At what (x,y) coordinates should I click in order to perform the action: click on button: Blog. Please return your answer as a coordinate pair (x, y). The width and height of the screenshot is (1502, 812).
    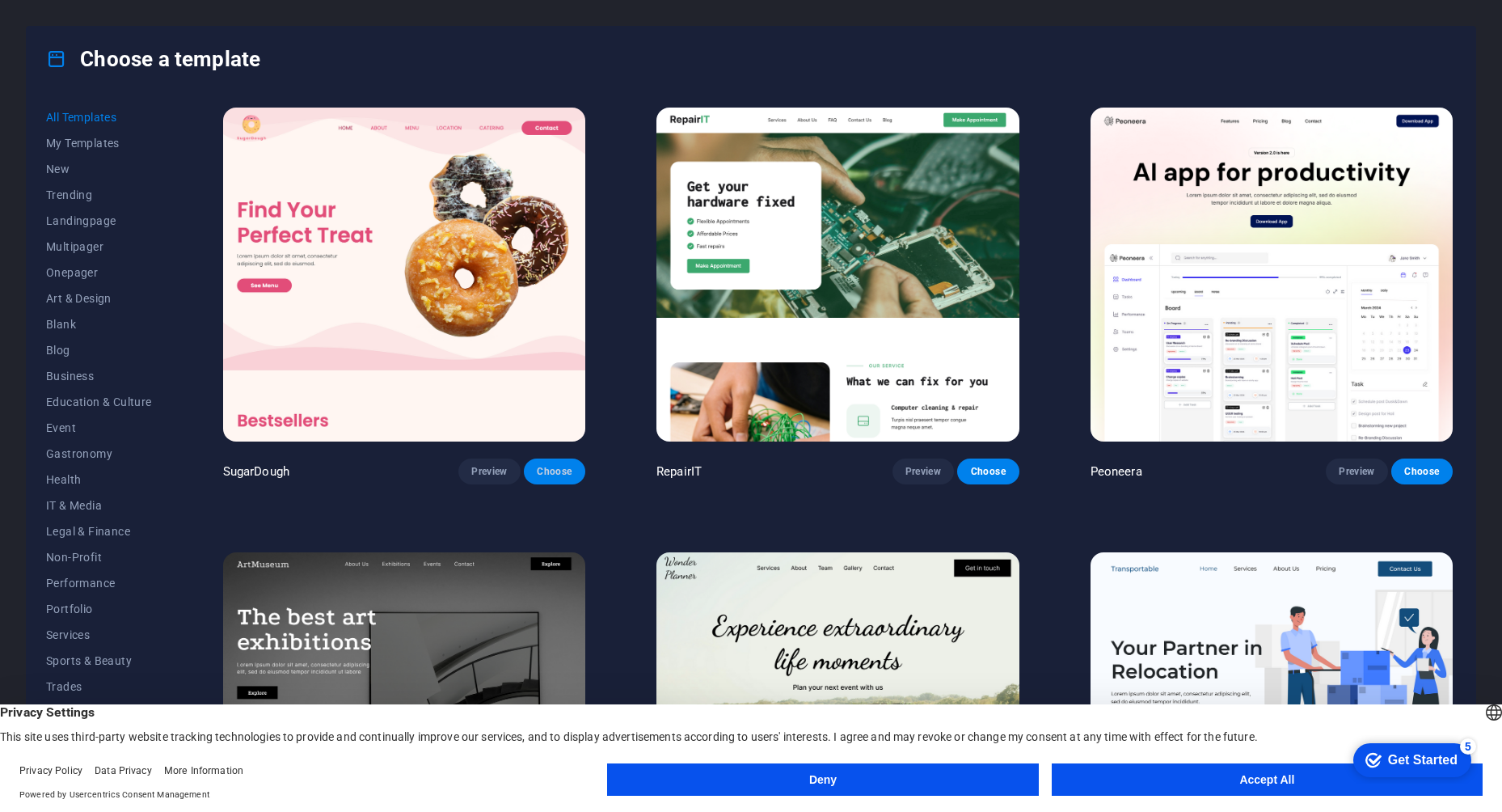
    Looking at the image, I should click on (99, 350).